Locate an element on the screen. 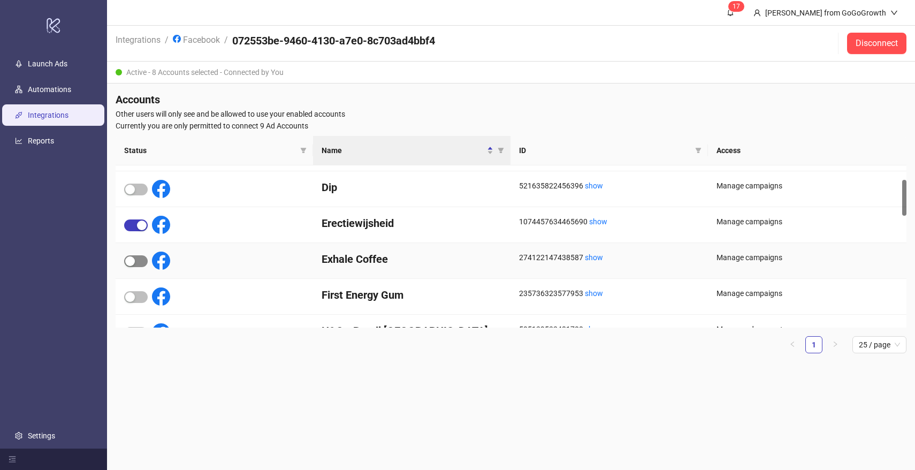 This screenshot has height=470, width=915. span: 25 / page is located at coordinates (880, 345).